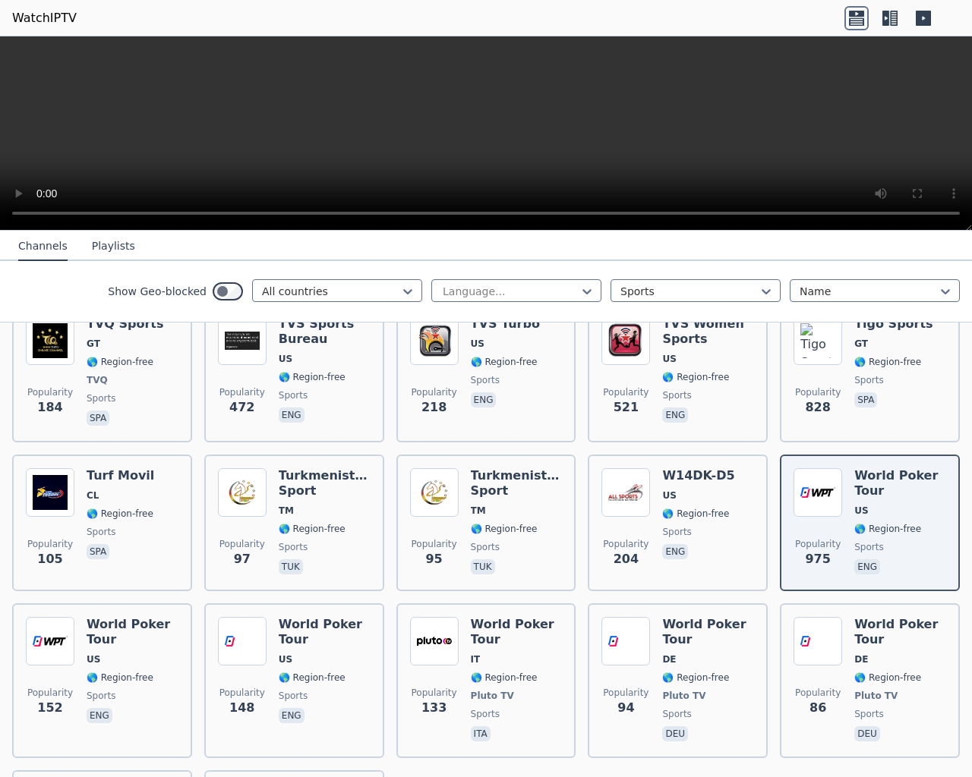 Image resolution: width=972 pixels, height=777 pixels. I want to click on button: Channels, so click(43, 247).